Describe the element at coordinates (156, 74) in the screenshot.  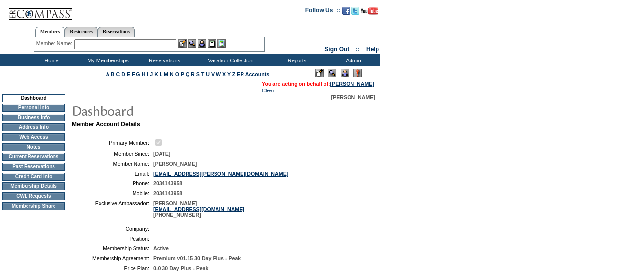
I see `a: K` at that location.